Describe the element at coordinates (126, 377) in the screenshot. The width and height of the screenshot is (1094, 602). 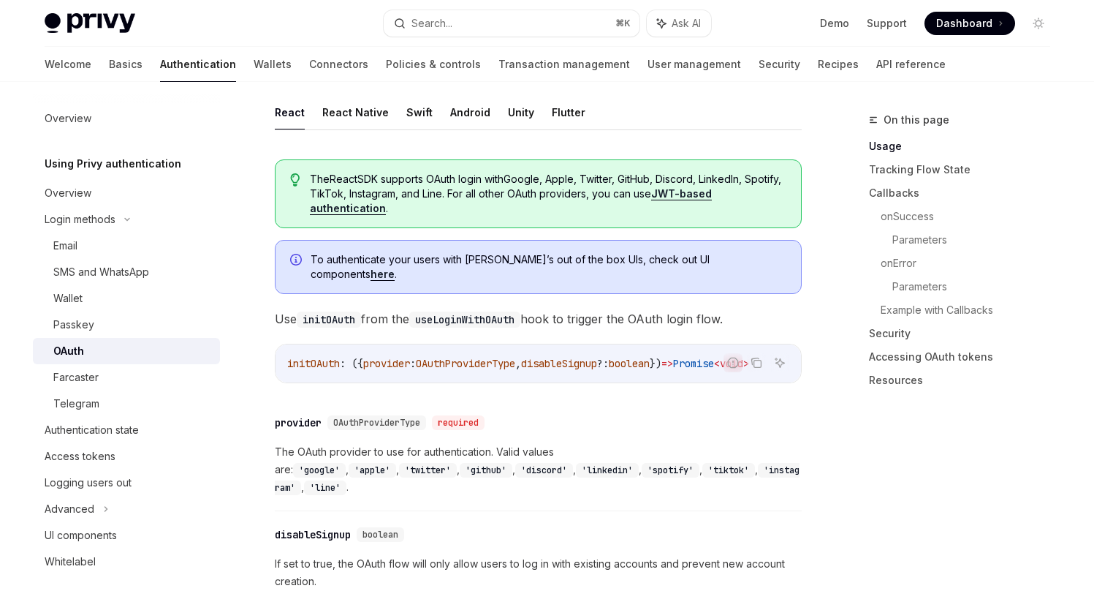
I see `a: Farcaster` at that location.